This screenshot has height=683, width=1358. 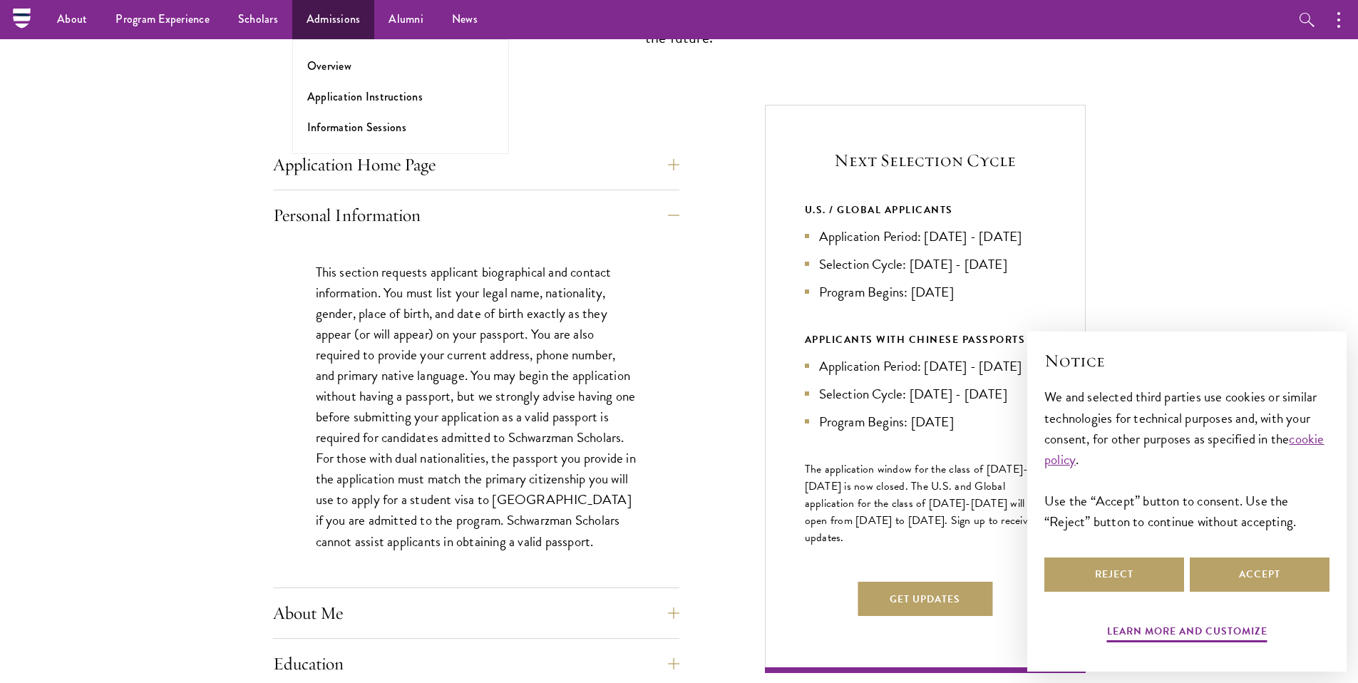 I want to click on div: We and selected third parties use cookies or similar technologies for technical purposes and, wit..., so click(x=1187, y=458).